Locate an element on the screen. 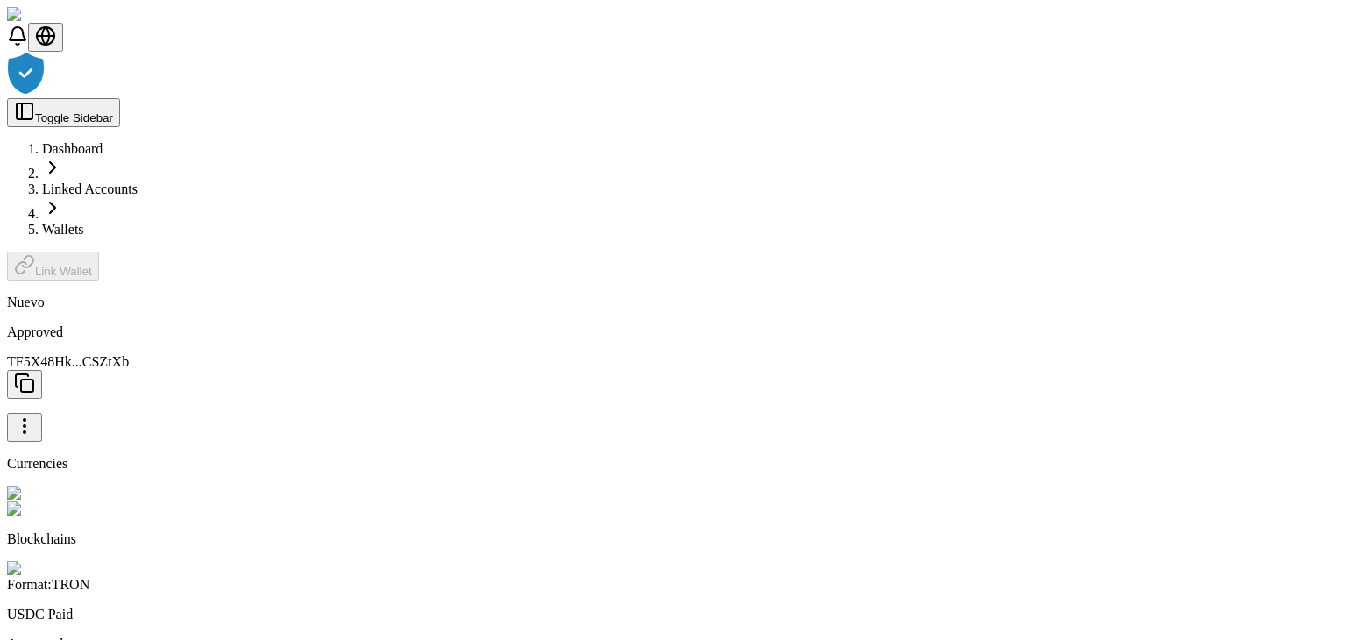  img: ShieldPay Logo is located at coordinates (59, 15).